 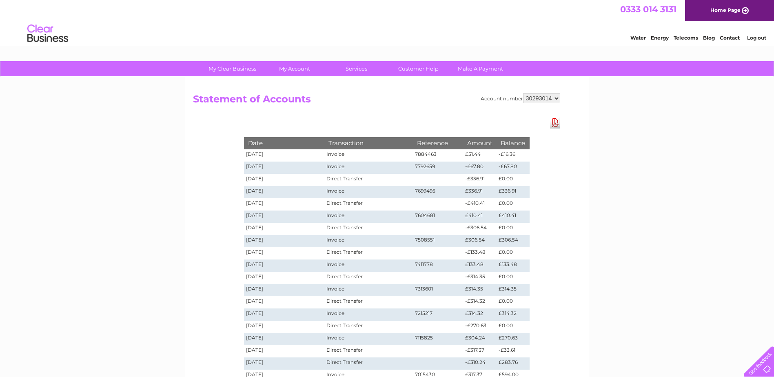 What do you see at coordinates (232, 69) in the screenshot?
I see `a: My Clear Business` at bounding box center [232, 69].